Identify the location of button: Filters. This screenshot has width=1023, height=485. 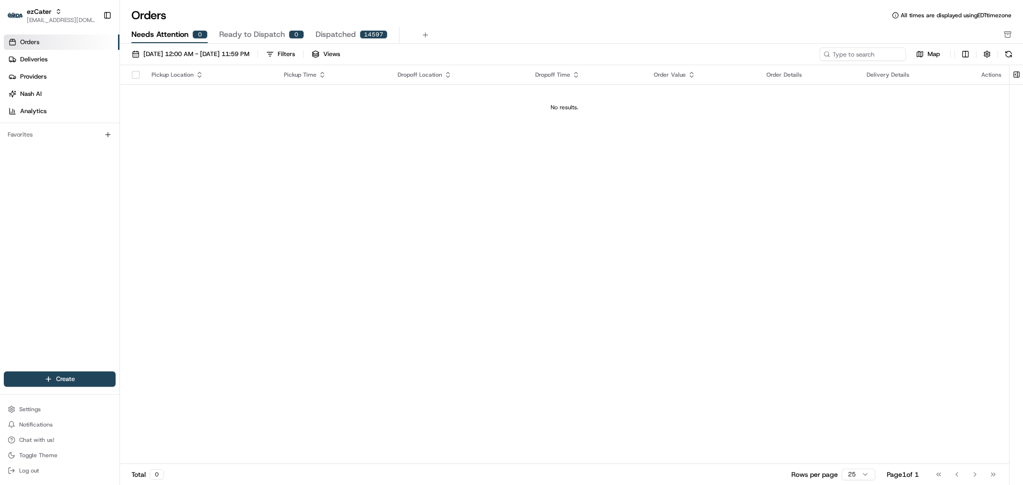
(281, 54).